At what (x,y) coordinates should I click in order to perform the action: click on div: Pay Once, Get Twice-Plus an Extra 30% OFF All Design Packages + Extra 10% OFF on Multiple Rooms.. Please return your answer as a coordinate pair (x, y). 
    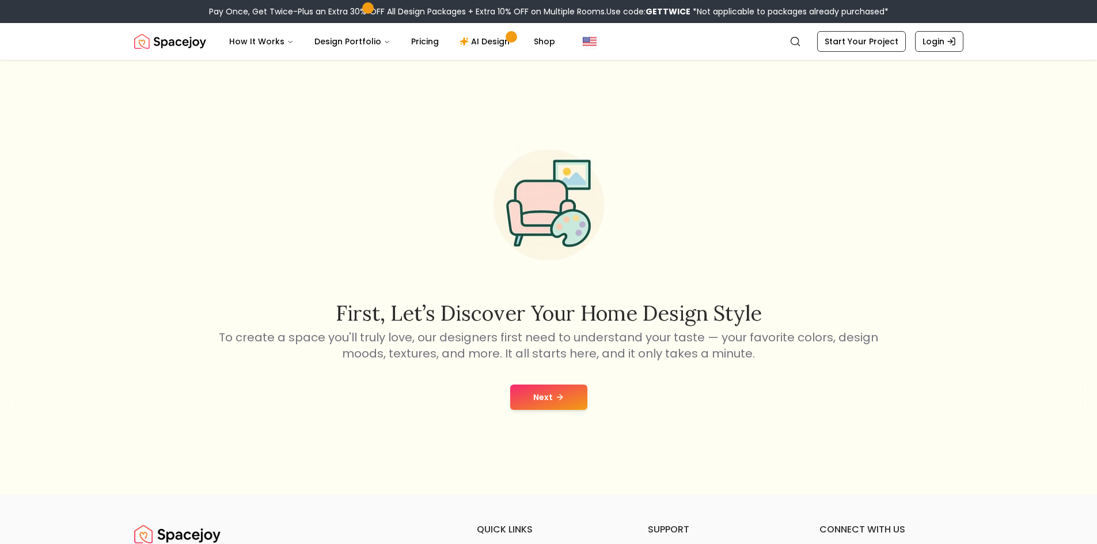
    Looking at the image, I should click on (549, 12).